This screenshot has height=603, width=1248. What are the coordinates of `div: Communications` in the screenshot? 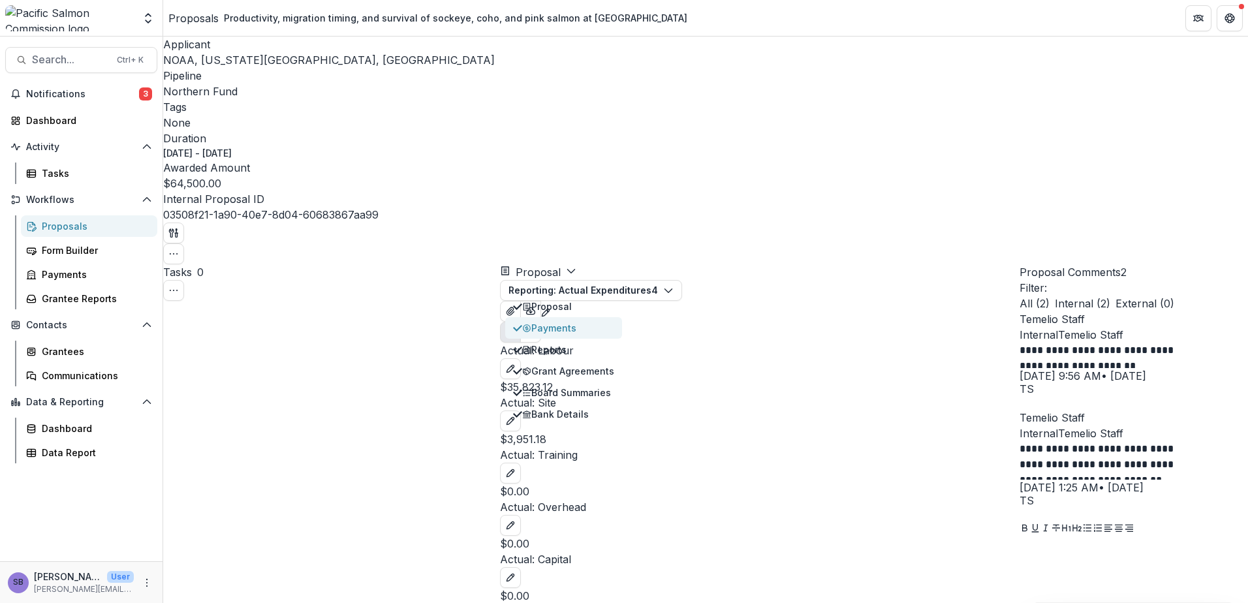 It's located at (94, 375).